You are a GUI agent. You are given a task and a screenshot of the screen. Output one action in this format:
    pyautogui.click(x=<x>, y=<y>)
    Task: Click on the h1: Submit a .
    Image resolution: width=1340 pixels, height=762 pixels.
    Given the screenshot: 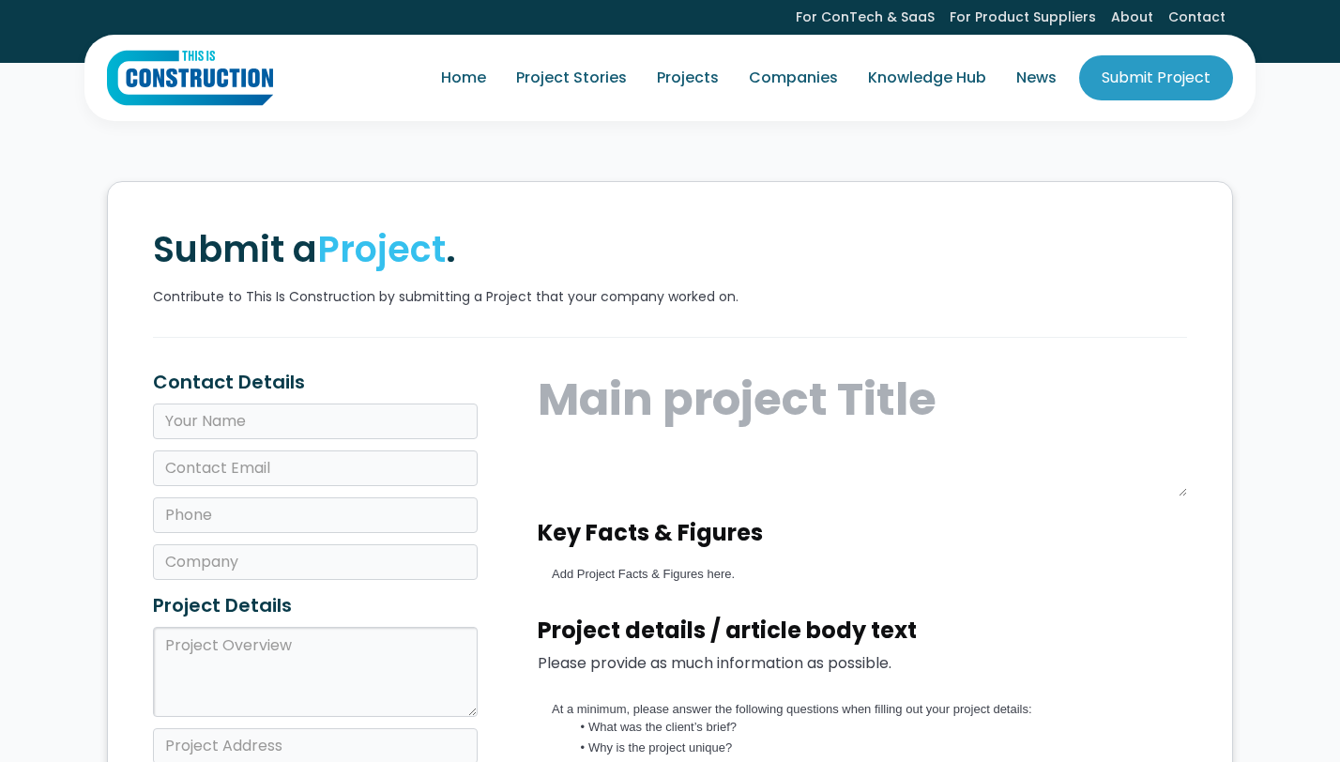 What is the action you would take?
    pyautogui.click(x=670, y=250)
    